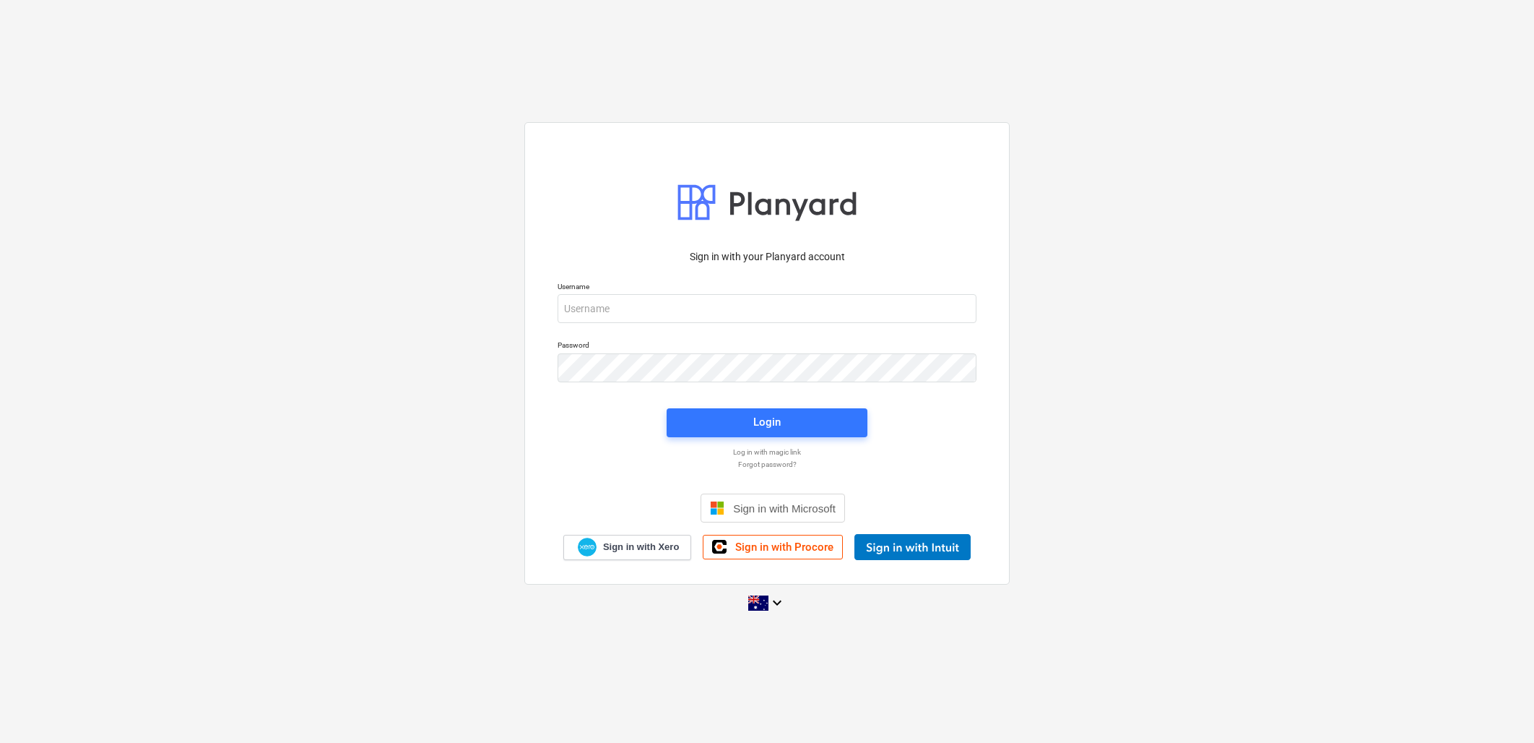 The image size is (1534, 743). What do you see at coordinates (784, 508) in the screenshot?
I see `span: Sign in with Microsoft` at bounding box center [784, 508].